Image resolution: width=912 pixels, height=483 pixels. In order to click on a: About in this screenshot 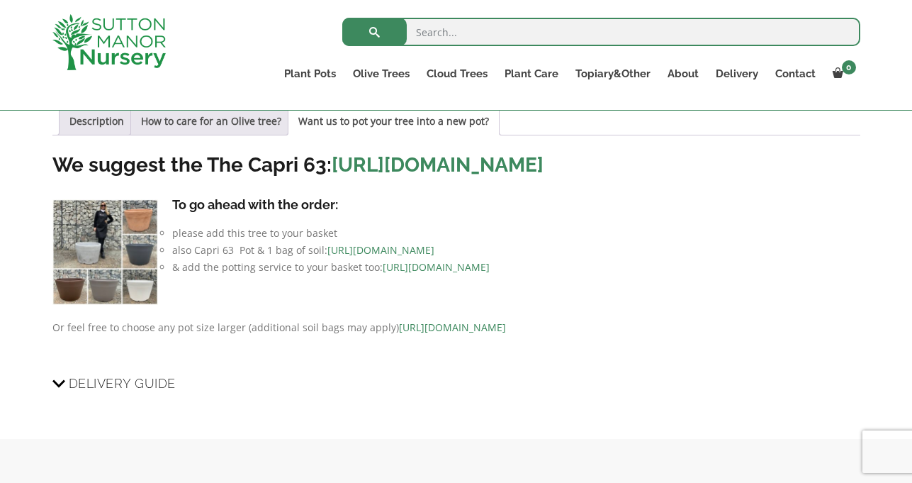, I will do `click(683, 74)`.